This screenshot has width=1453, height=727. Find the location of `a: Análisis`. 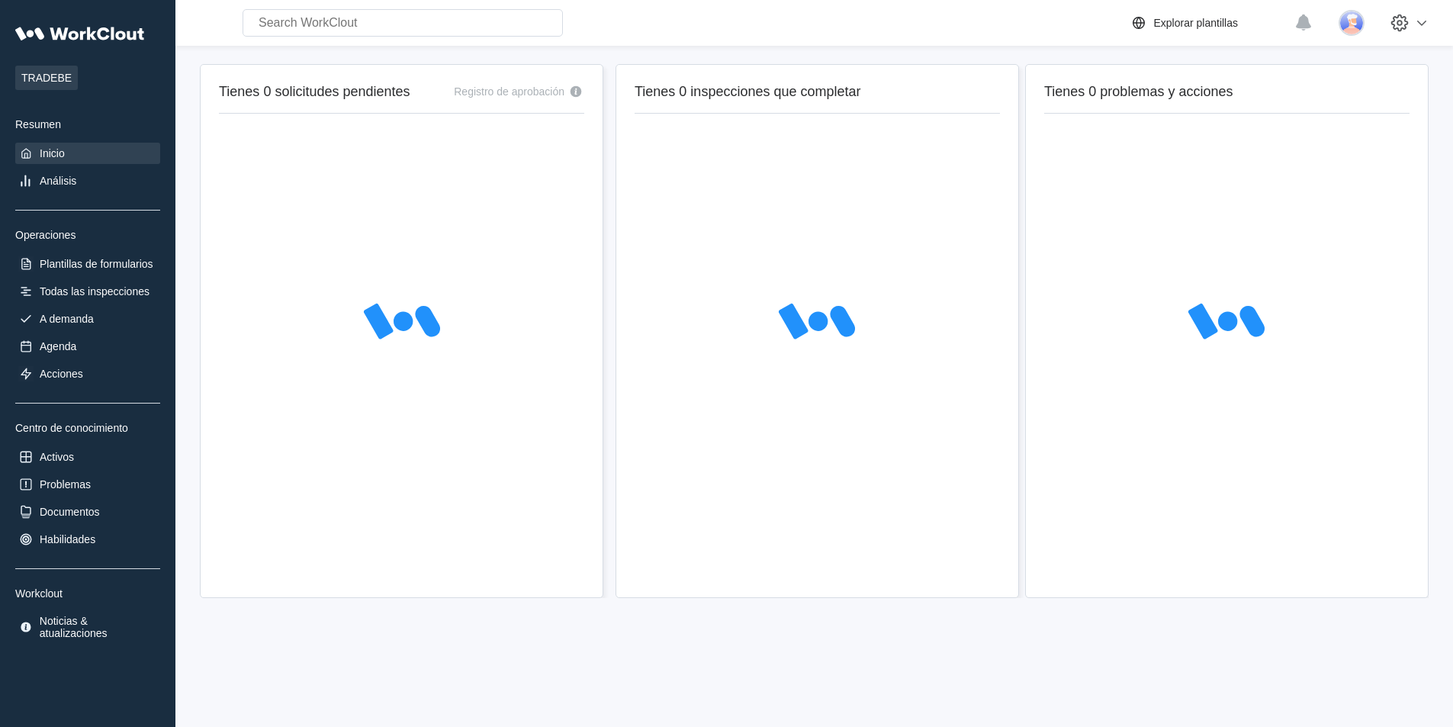

a: Análisis is located at coordinates (88, 181).